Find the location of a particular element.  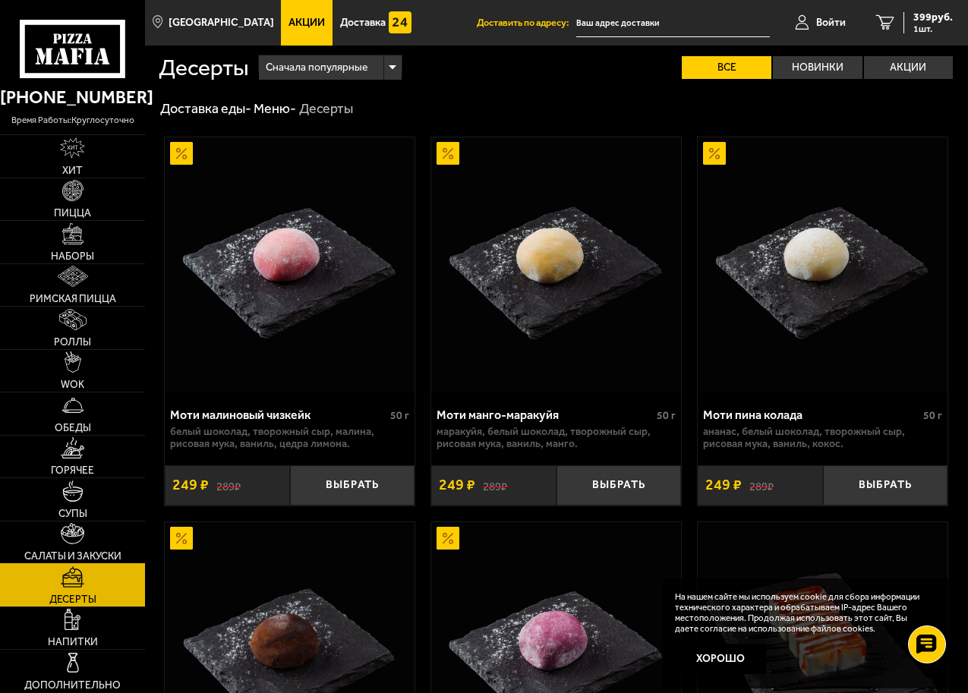

span: Горячее is located at coordinates (72, 471).